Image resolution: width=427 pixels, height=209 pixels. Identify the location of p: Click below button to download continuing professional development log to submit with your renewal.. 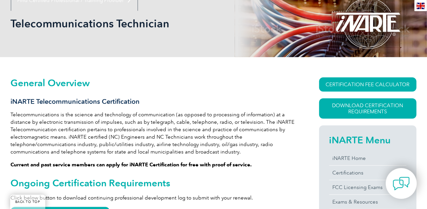
(153, 198).